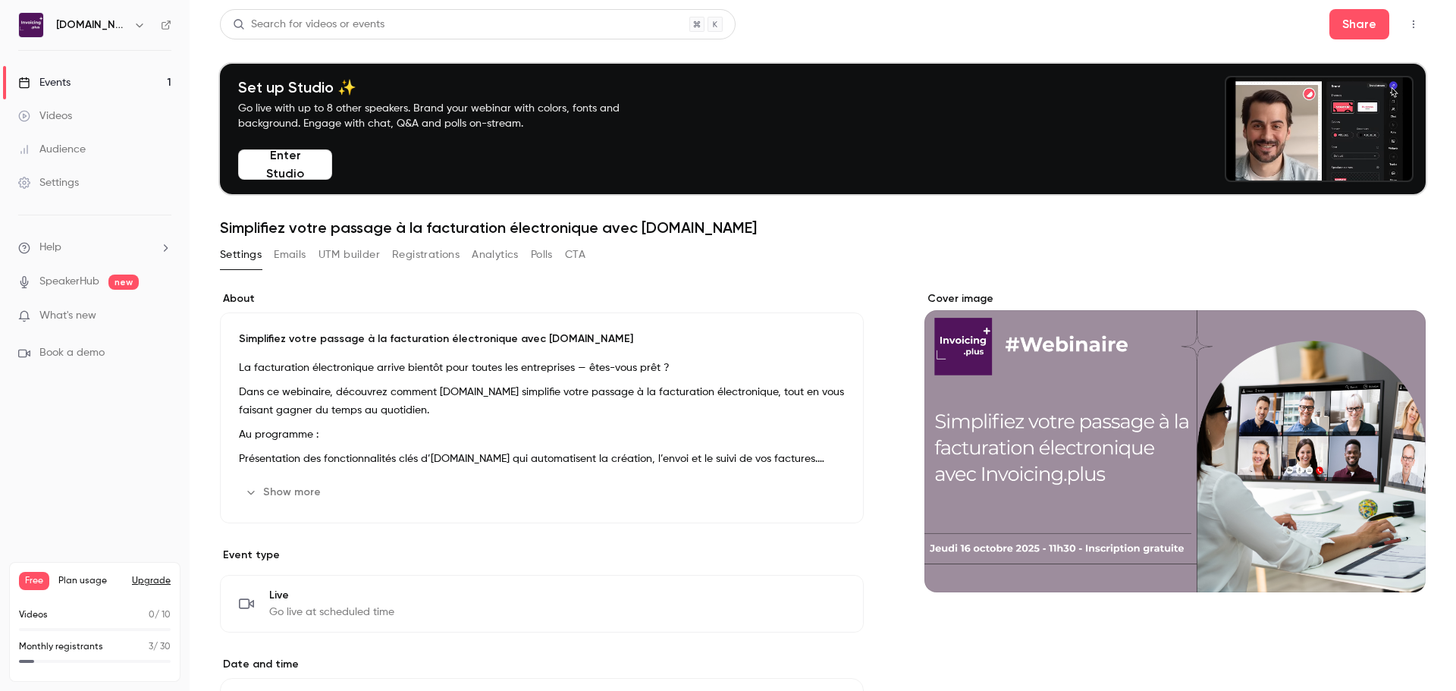 This screenshot has width=1456, height=691. Describe the element at coordinates (159, 615) in the screenshot. I see `p: / 10` at that location.